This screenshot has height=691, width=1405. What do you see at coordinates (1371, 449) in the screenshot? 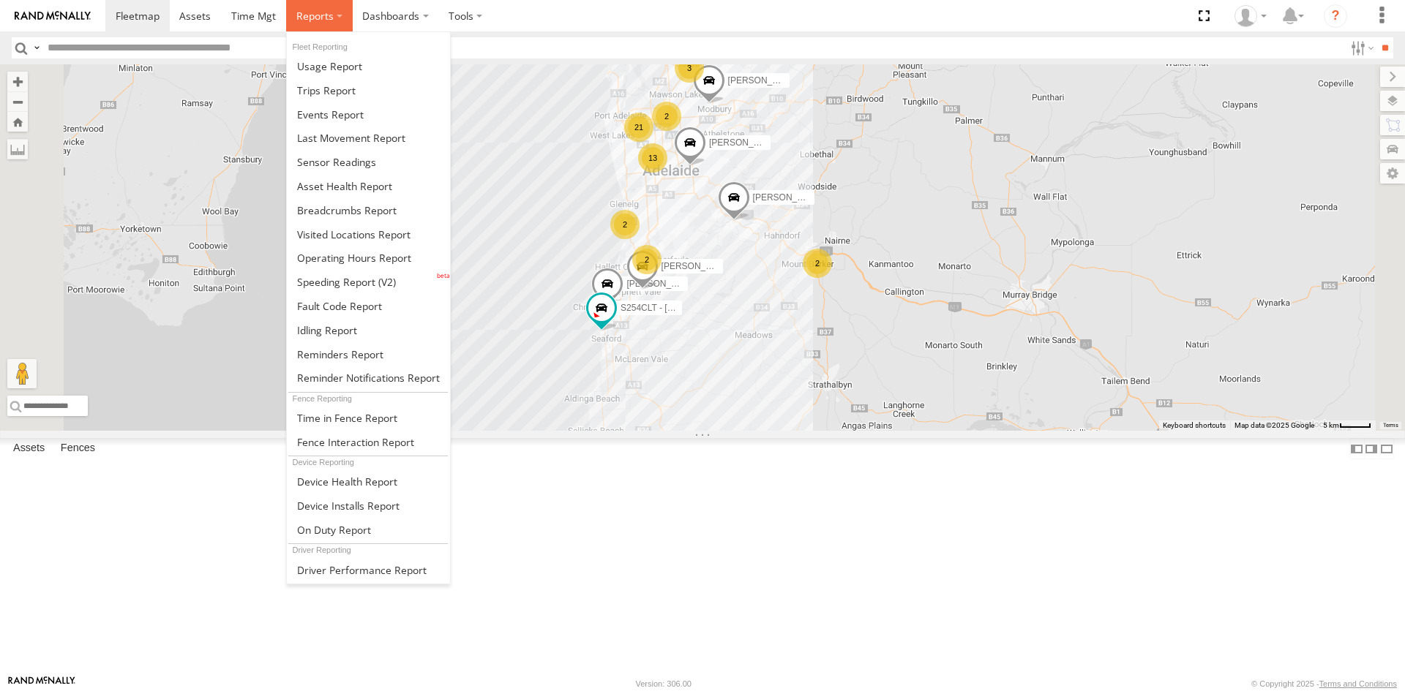
I see `label: Dock Summary Table to the Right` at bounding box center [1371, 449].